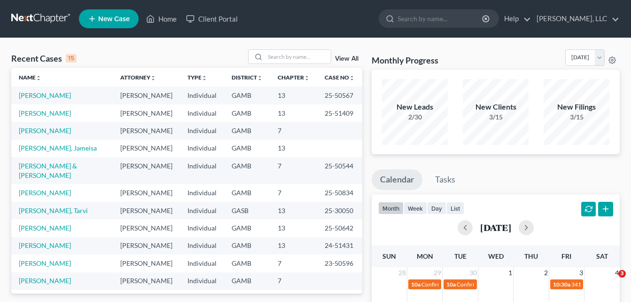 The height and width of the screenshot is (302, 631). I want to click on a: Chapterunfold_more, so click(294, 77).